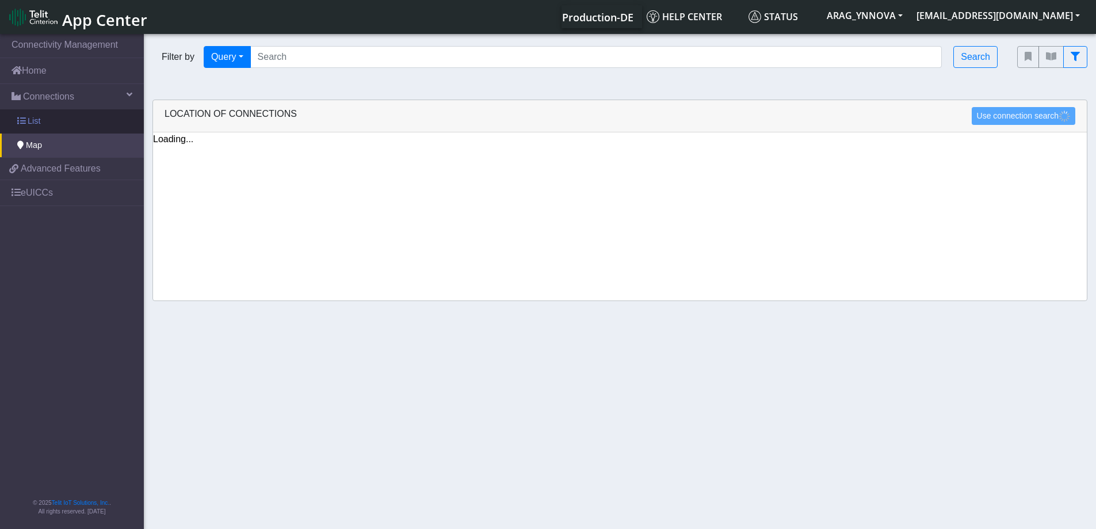 Image resolution: width=1096 pixels, height=529 pixels. I want to click on button: ARAG_YNNOVA, so click(865, 16).